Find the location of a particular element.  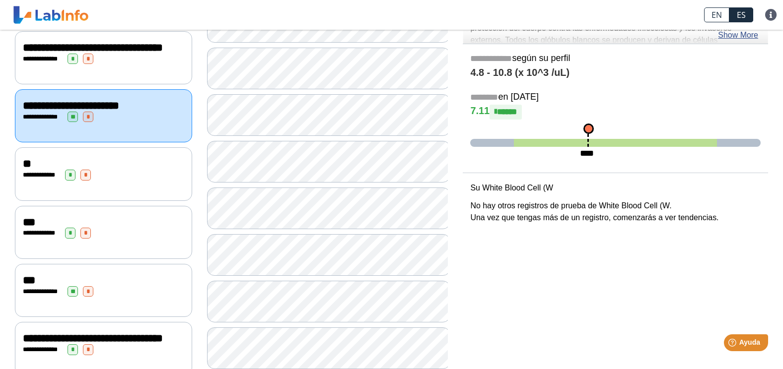

h4: 4.8 - 10.8 (x 10^3 /uL) is located at coordinates (615, 73).